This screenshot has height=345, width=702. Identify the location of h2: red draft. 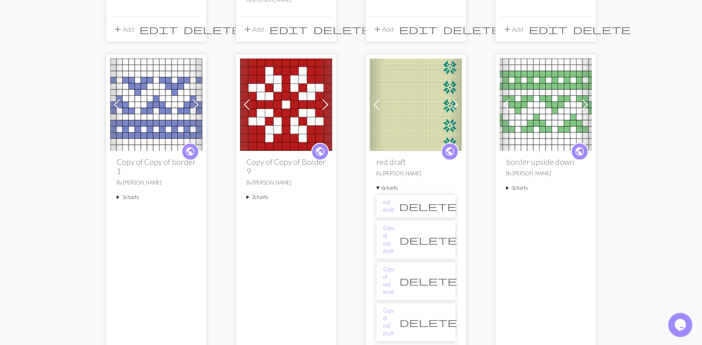
(416, 161).